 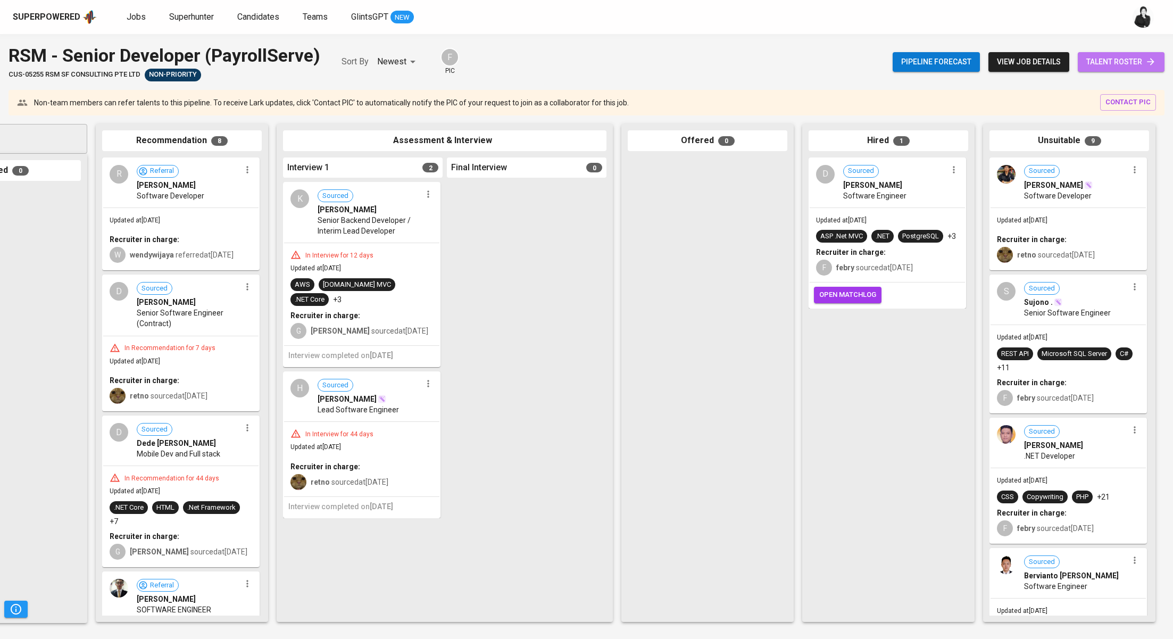 I want to click on span: Software Engineer, so click(x=1055, y=586).